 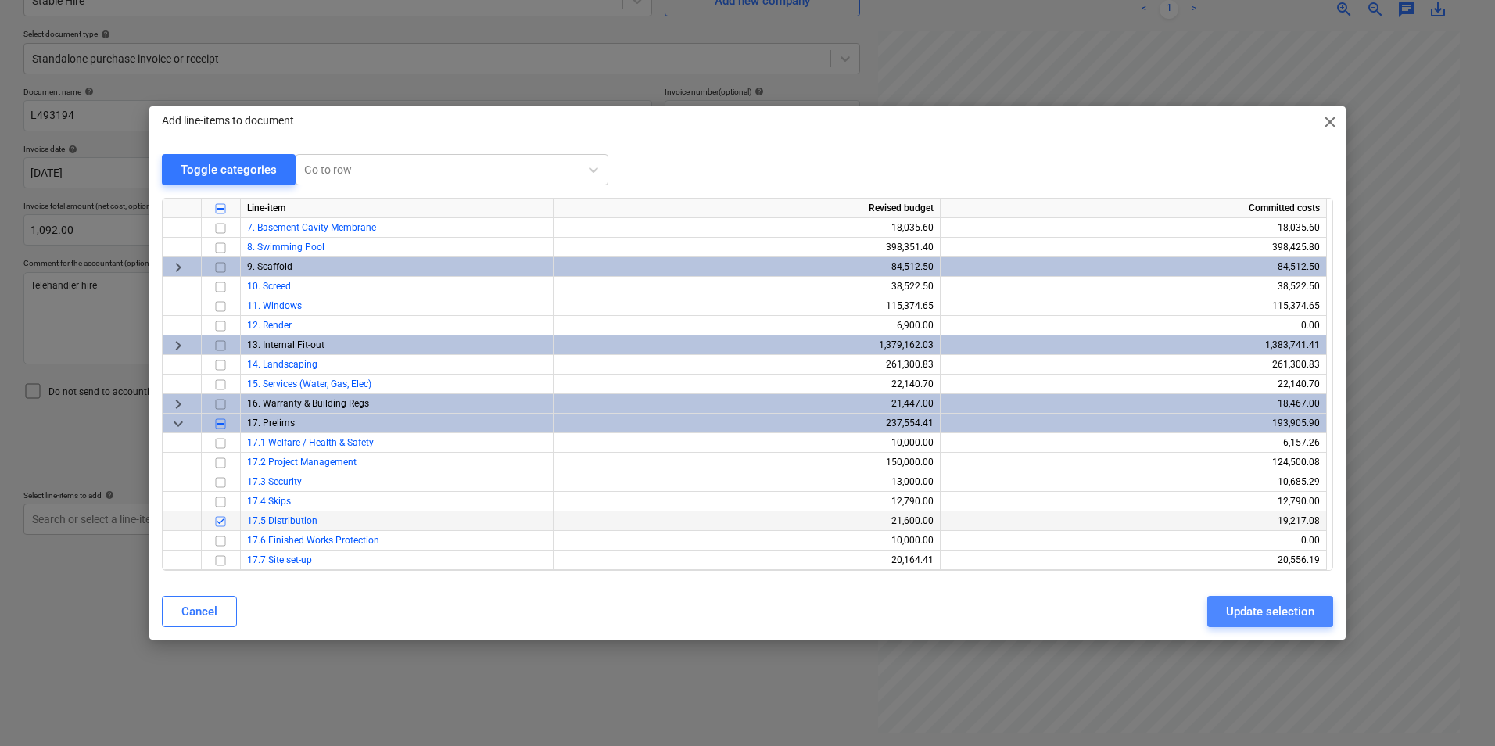 I want to click on span: close, so click(x=1330, y=122).